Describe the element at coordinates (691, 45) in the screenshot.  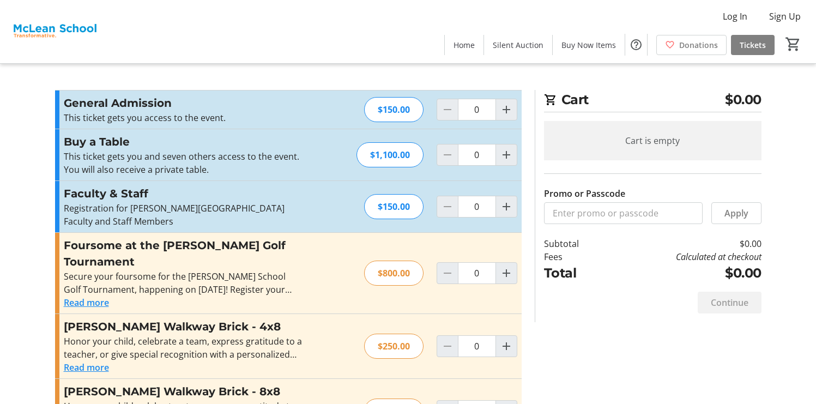
I see `a: Donations` at that location.